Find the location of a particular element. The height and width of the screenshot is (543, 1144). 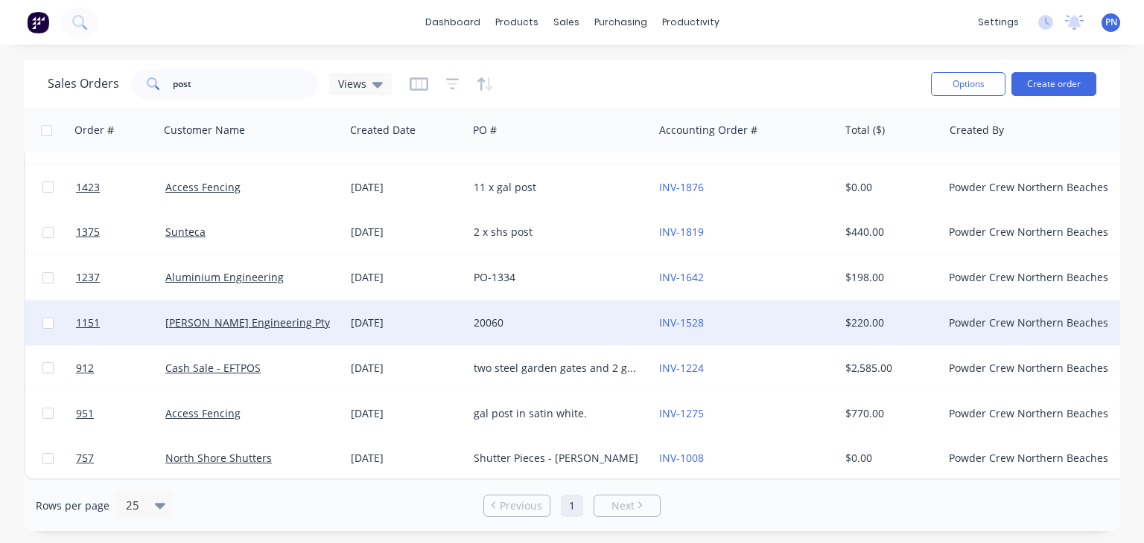

div: sales is located at coordinates (566, 22).